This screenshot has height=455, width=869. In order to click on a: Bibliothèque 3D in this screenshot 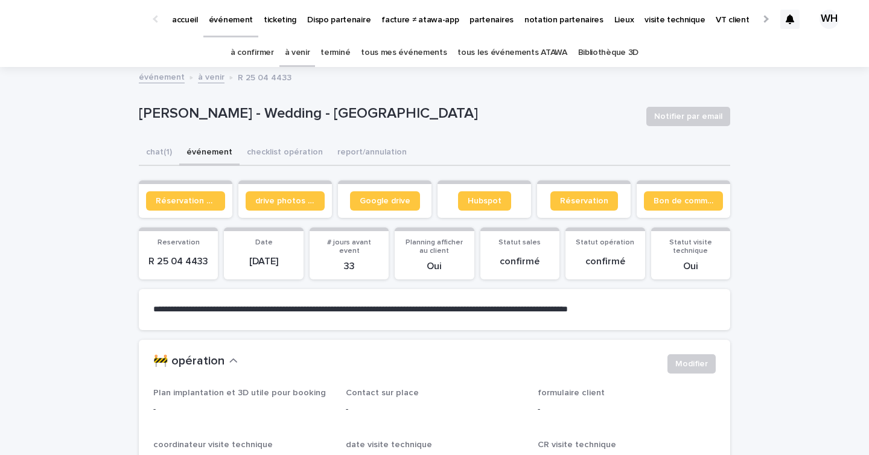, I will do `click(609, 53)`.